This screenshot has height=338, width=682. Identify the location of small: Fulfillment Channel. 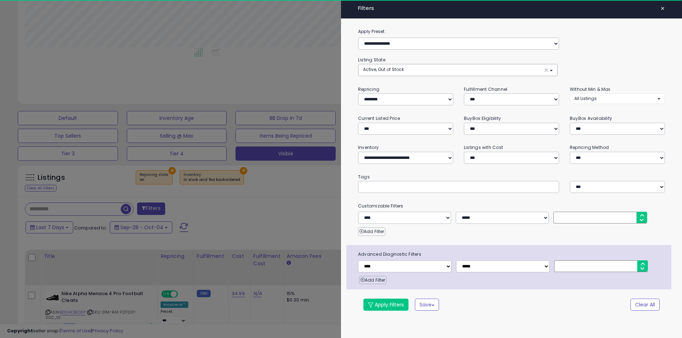
(485, 89).